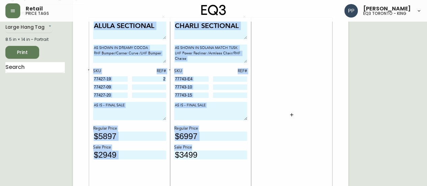 Image resolution: width=427 pixels, height=186 pixels. Describe the element at coordinates (211, 54) in the screenshot. I see `textarea: AS SHOWN IN SOLANA MATCH TUSK LHF Power Recliner /Armless Chair/RHF Chaise` at that location.